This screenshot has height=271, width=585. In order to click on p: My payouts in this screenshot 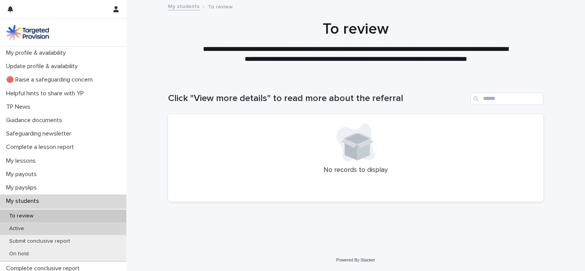, I will do `click(23, 174)`.